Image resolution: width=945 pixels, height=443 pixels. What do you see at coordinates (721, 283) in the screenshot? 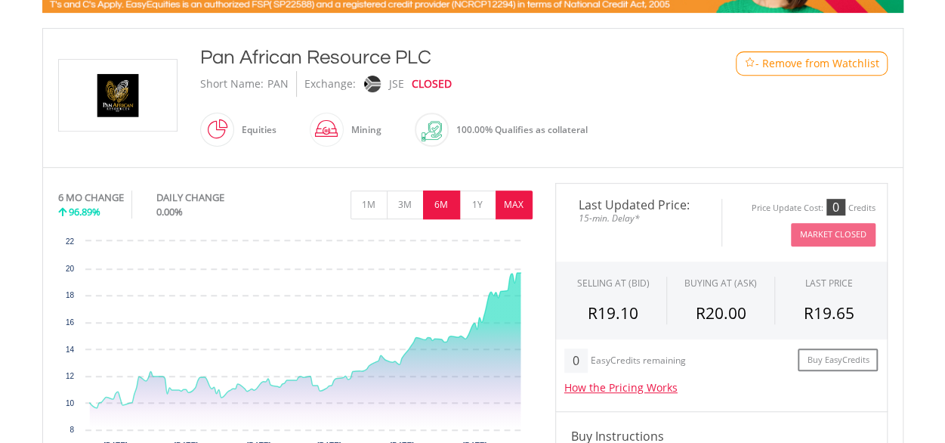
I see `span: BUYING AT (ASK)` at bounding box center [721, 283].